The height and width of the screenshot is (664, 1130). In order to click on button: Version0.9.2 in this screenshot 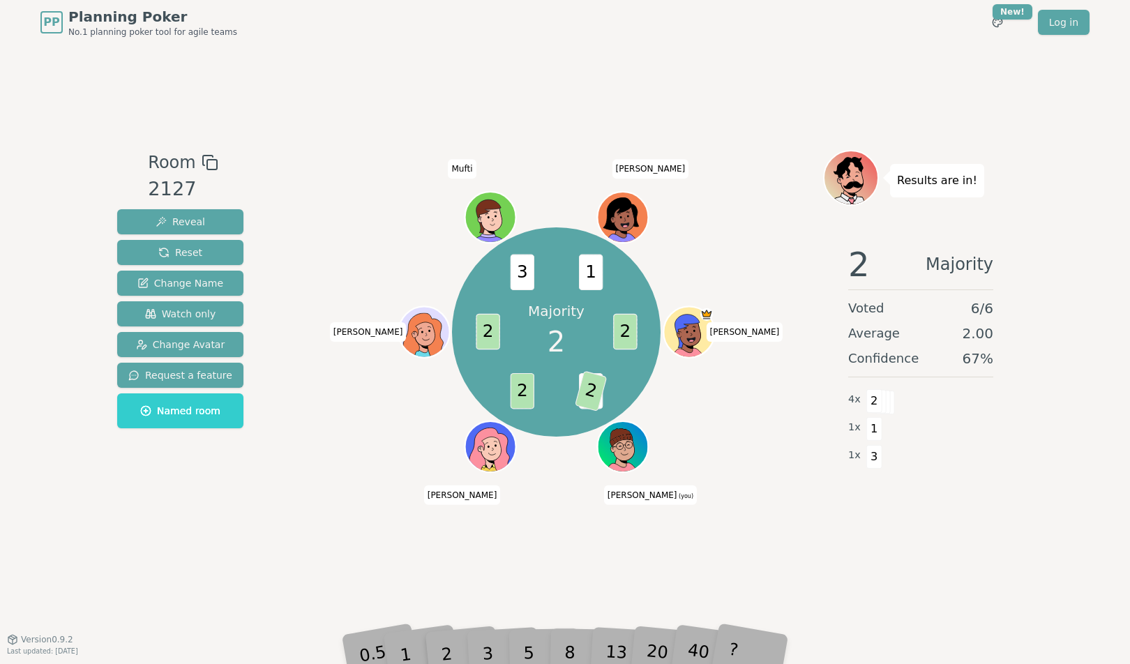, I will do `click(40, 640)`.